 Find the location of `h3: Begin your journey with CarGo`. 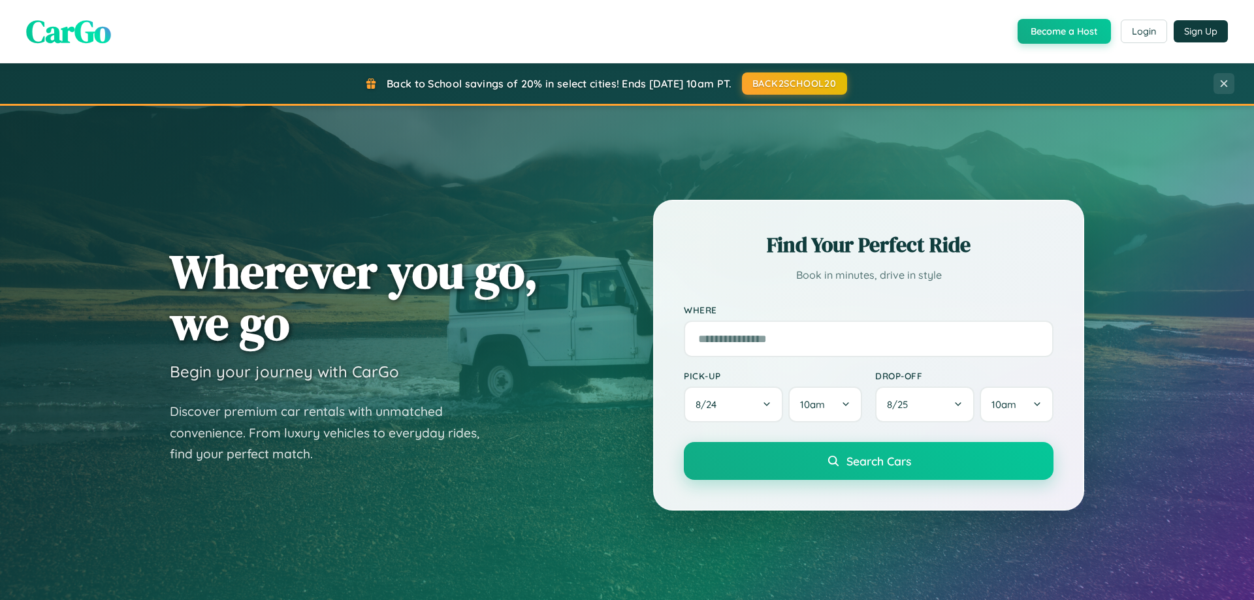

h3: Begin your journey with CarGo is located at coordinates (284, 372).